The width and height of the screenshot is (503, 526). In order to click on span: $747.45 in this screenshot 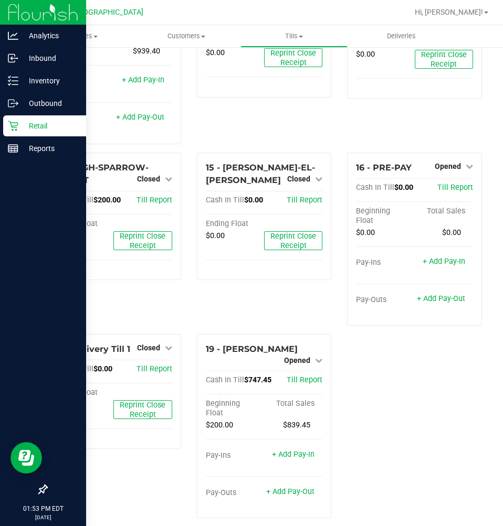, I will do `click(258, 380)`.